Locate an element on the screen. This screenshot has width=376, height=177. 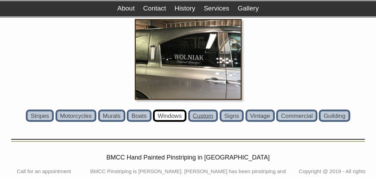
li: Call for an appointment is located at coordinates (44, 171).